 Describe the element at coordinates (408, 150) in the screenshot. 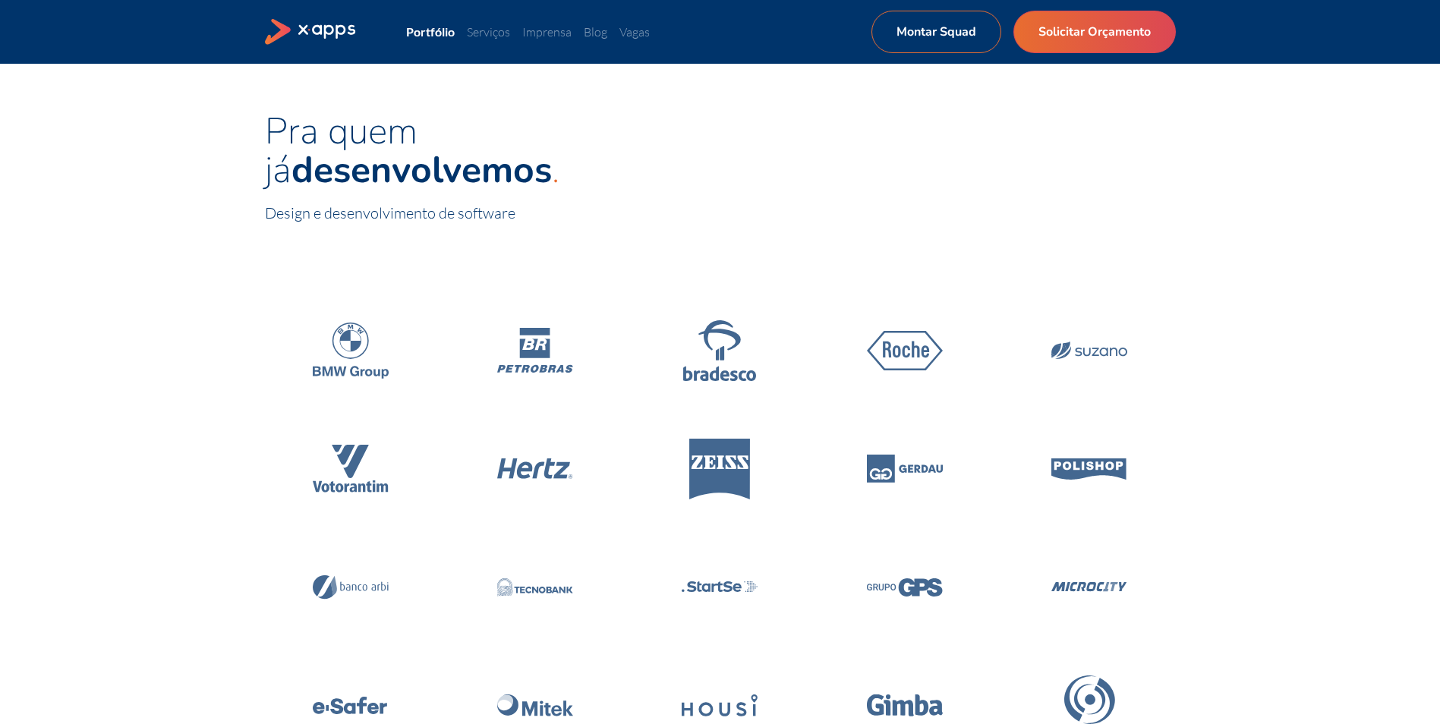

I see `span: Pra quem já` at that location.